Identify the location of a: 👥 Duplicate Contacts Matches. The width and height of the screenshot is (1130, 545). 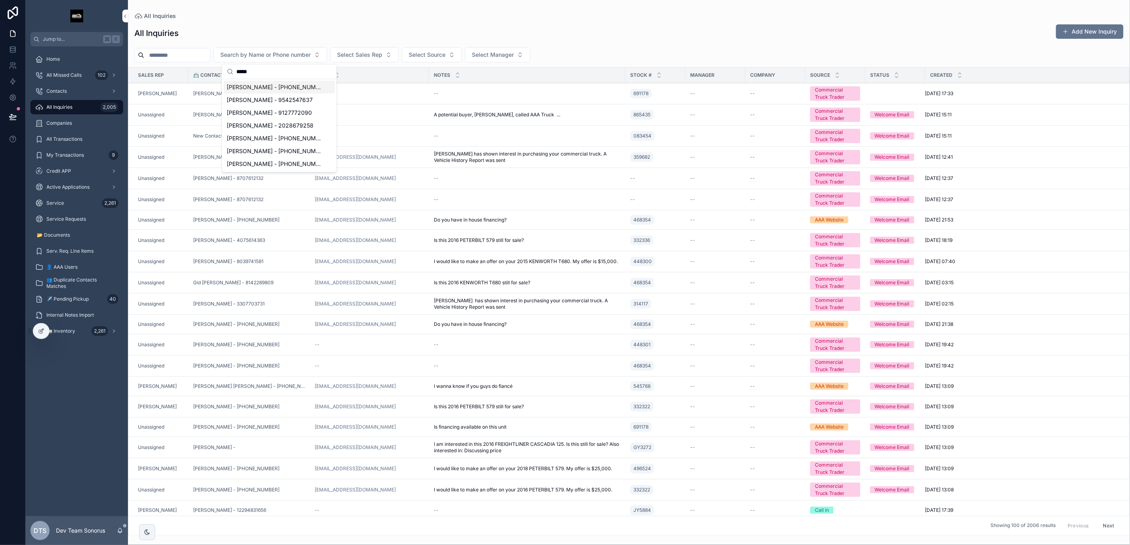
(77, 283).